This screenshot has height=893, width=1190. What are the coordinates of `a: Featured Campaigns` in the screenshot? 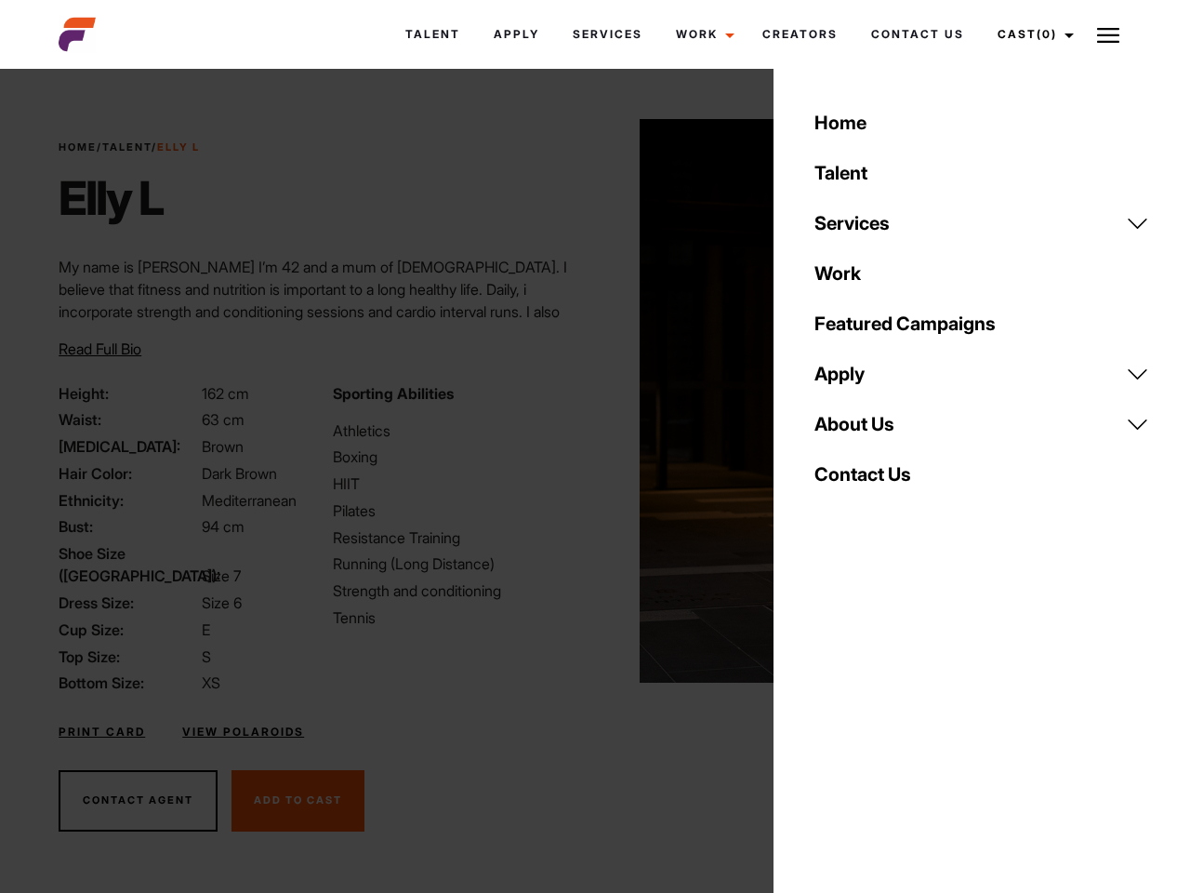 It's located at (982, 324).